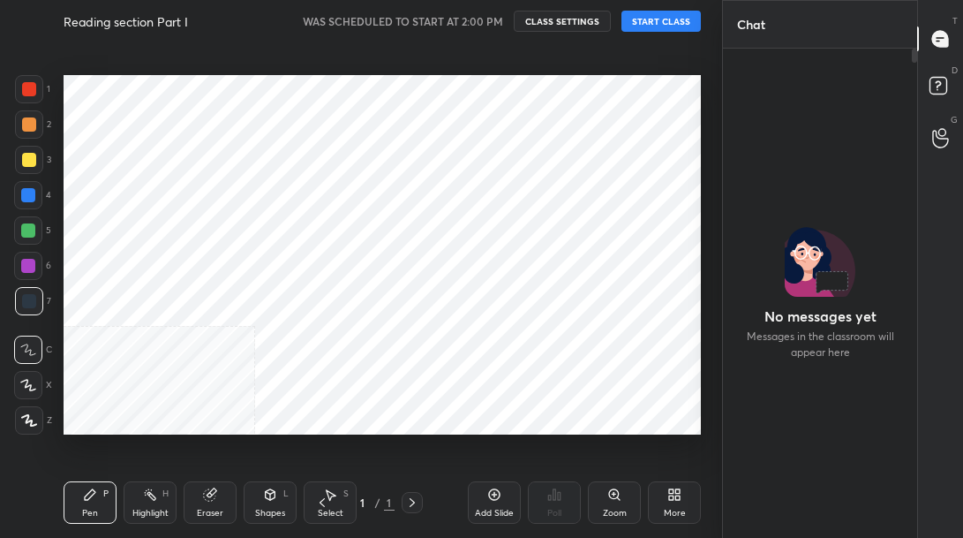  Describe the element at coordinates (286, 494) in the screenshot. I see `div: L` at that location.